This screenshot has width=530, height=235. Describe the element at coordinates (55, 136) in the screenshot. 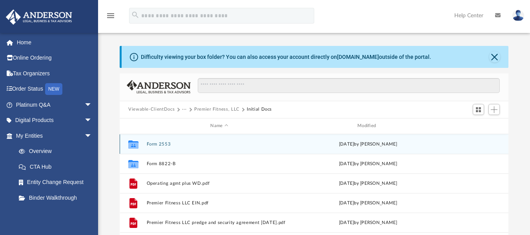

I see `a: My Entitiesarrow_drop_down` at that location.